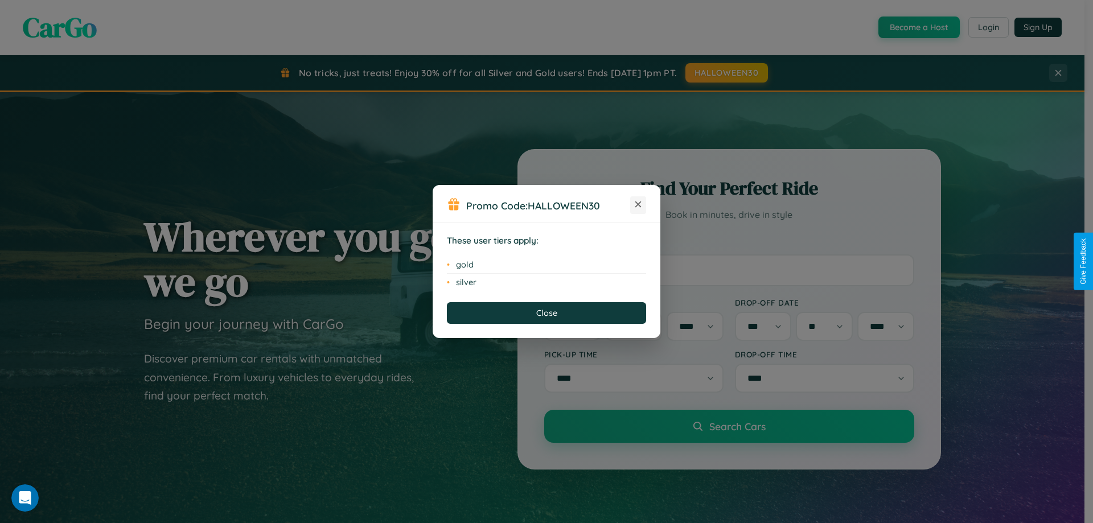 The image size is (1093, 523). What do you see at coordinates (1084, 261) in the screenshot?
I see `div: Give Feedback` at bounding box center [1084, 261].